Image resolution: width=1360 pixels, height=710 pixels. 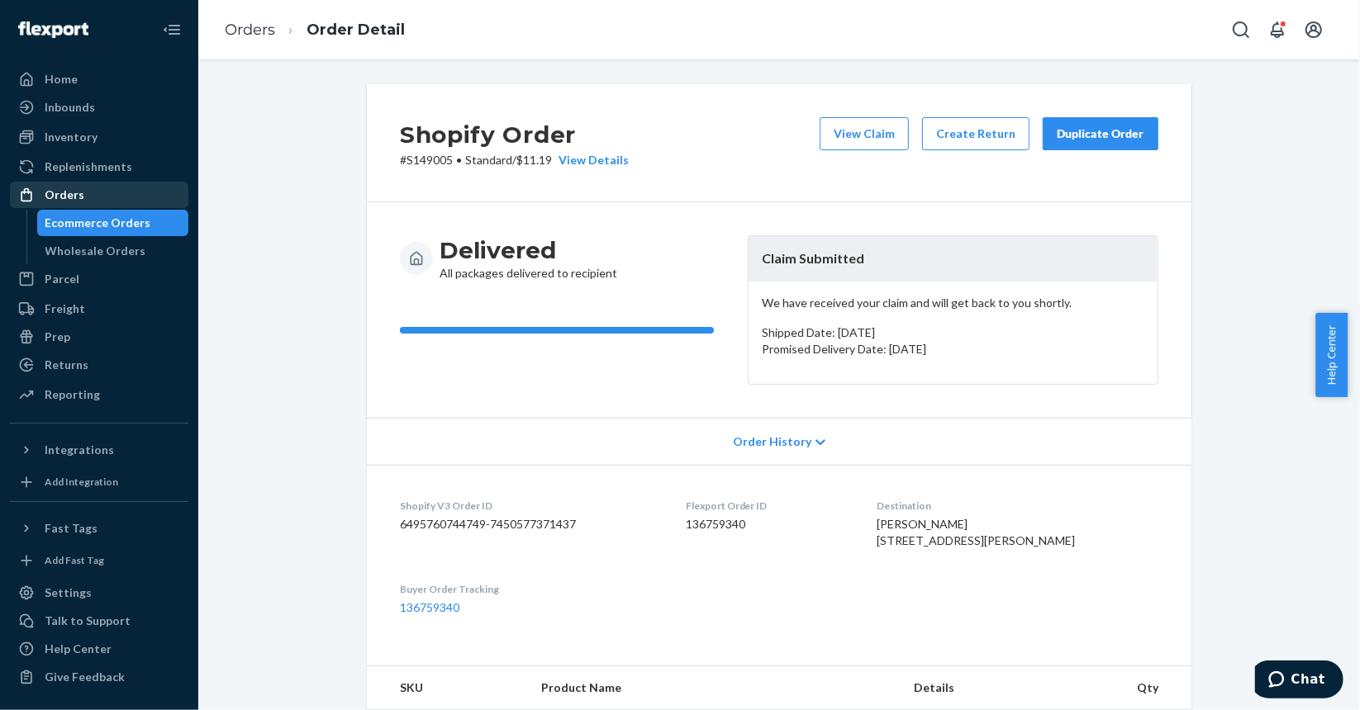 What do you see at coordinates (99, 279) in the screenshot?
I see `a: Parcel` at bounding box center [99, 279].